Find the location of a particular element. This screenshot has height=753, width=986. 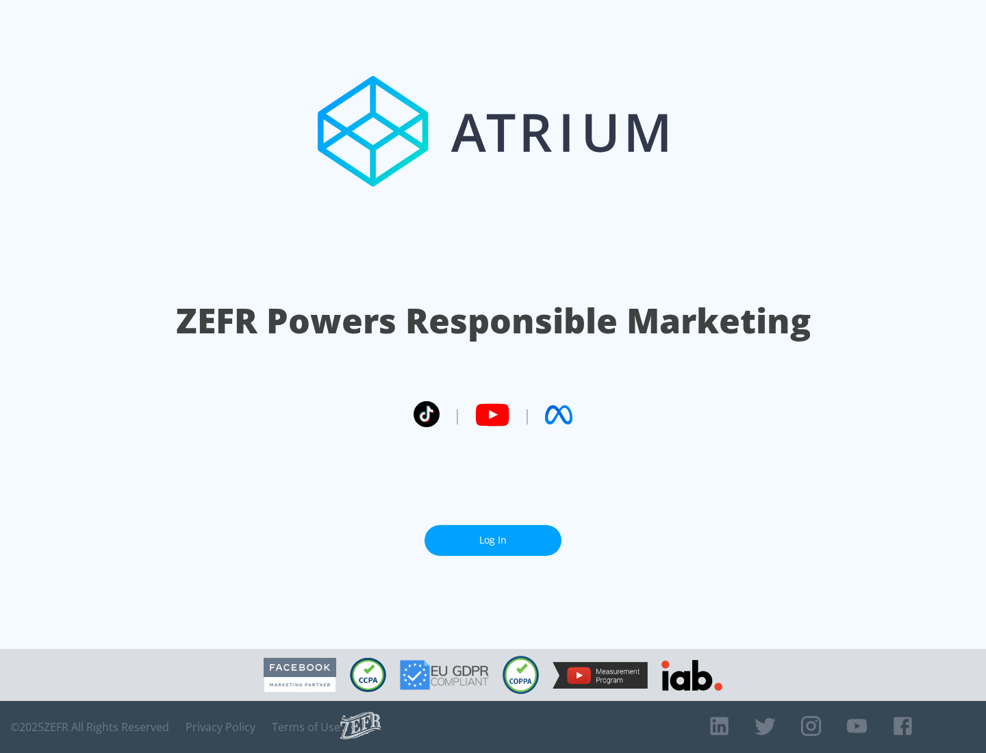

img: GDPR Compliant is located at coordinates (445, 675).